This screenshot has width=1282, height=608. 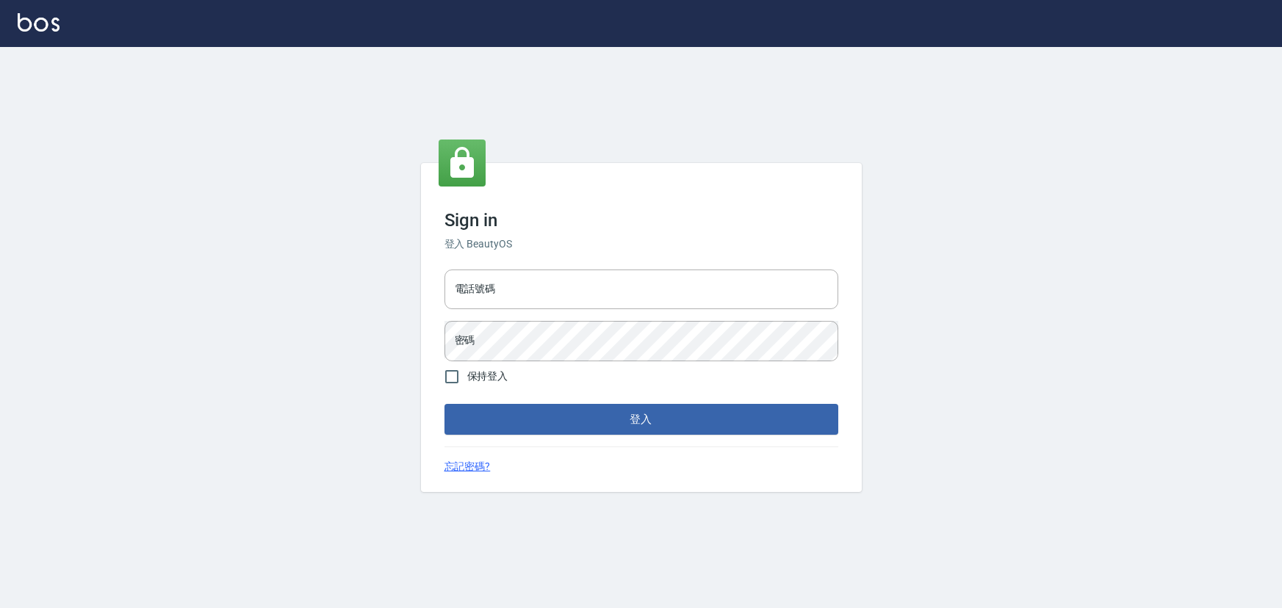 What do you see at coordinates (642, 220) in the screenshot?
I see `h3: Sign in` at bounding box center [642, 220].